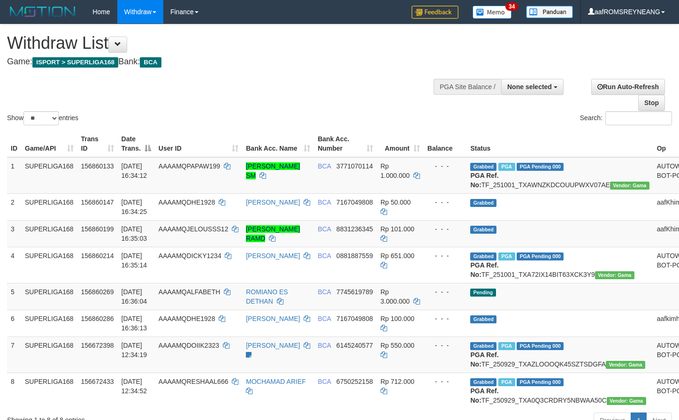  I want to click on span: 156672433, so click(98, 382).